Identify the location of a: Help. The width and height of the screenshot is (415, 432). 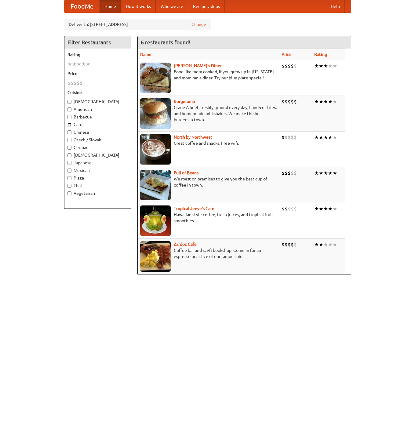
(335, 6).